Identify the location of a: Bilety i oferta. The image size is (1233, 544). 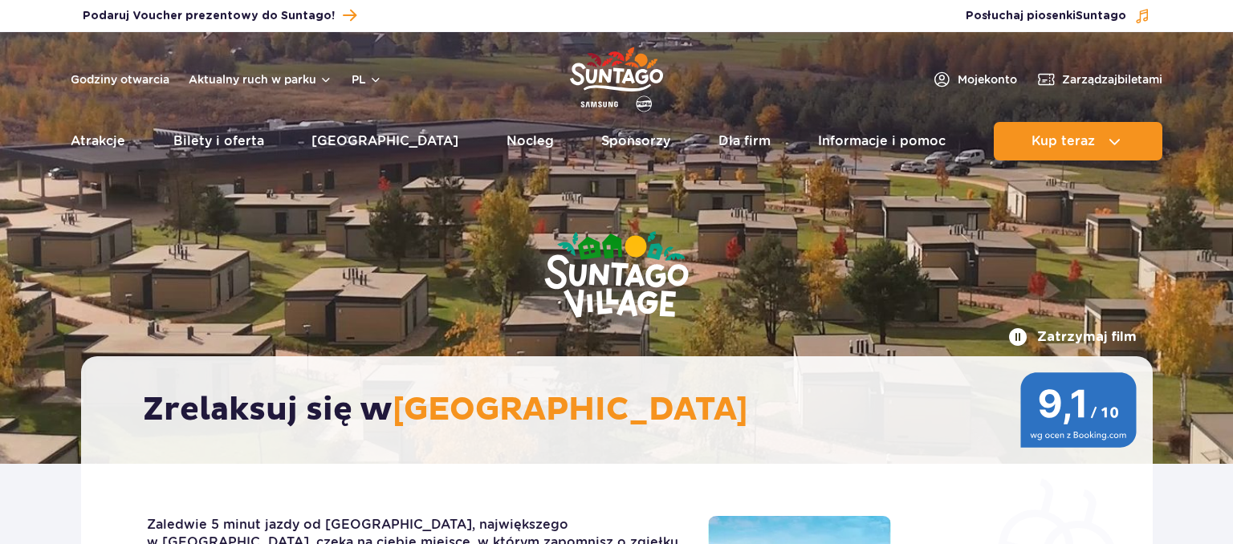
(218, 141).